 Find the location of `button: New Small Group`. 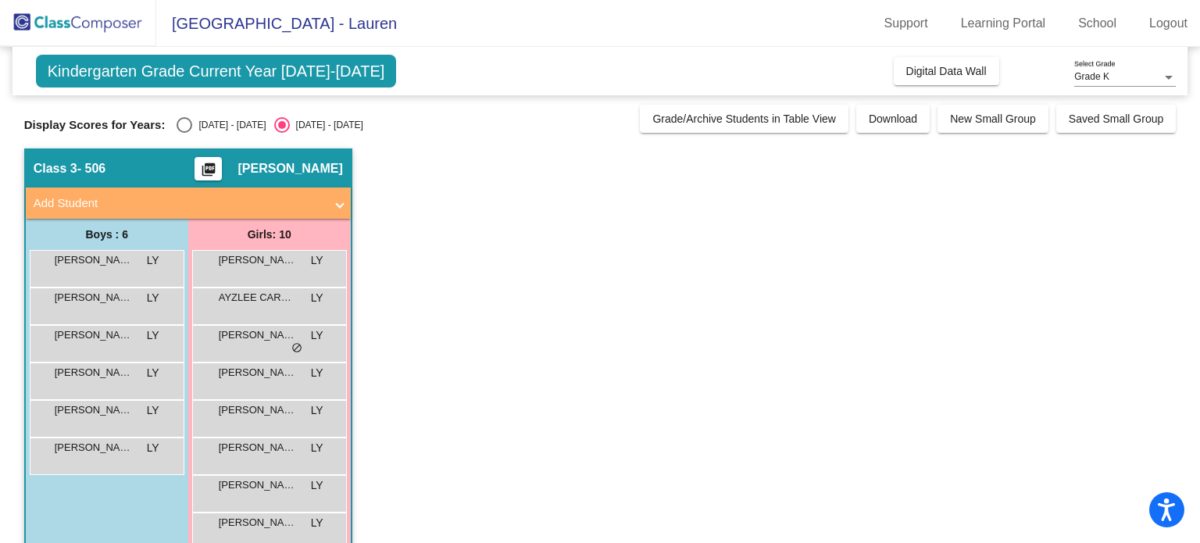

button: New Small Group is located at coordinates (993, 119).